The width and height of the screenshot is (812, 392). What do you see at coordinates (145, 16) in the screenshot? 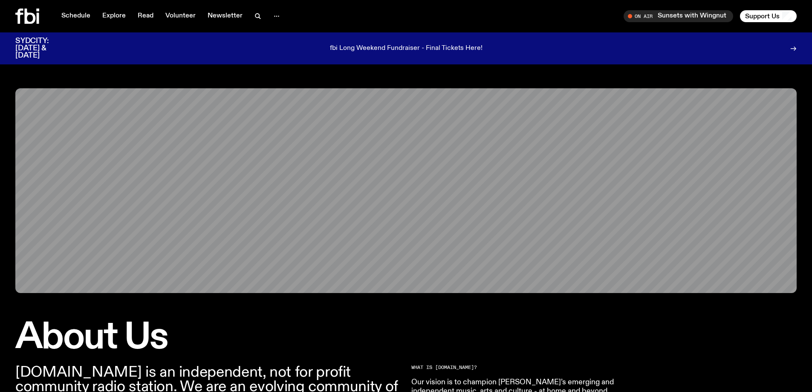
I see `a: Read` at bounding box center [145, 16].